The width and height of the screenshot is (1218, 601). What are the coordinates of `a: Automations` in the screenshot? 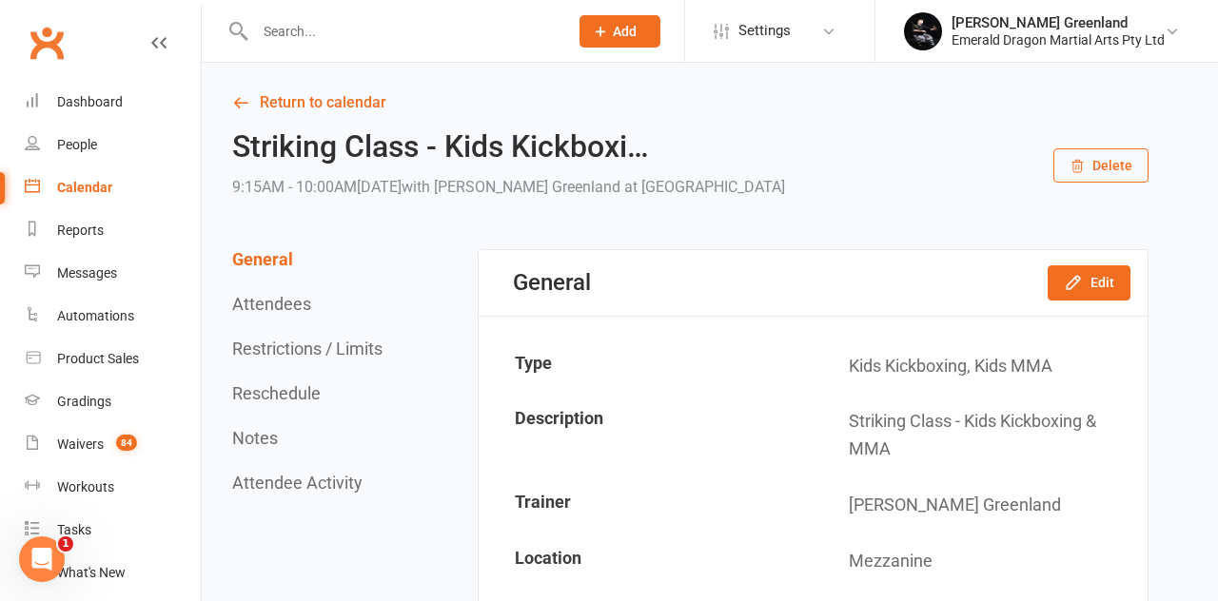 It's located at (112, 316).